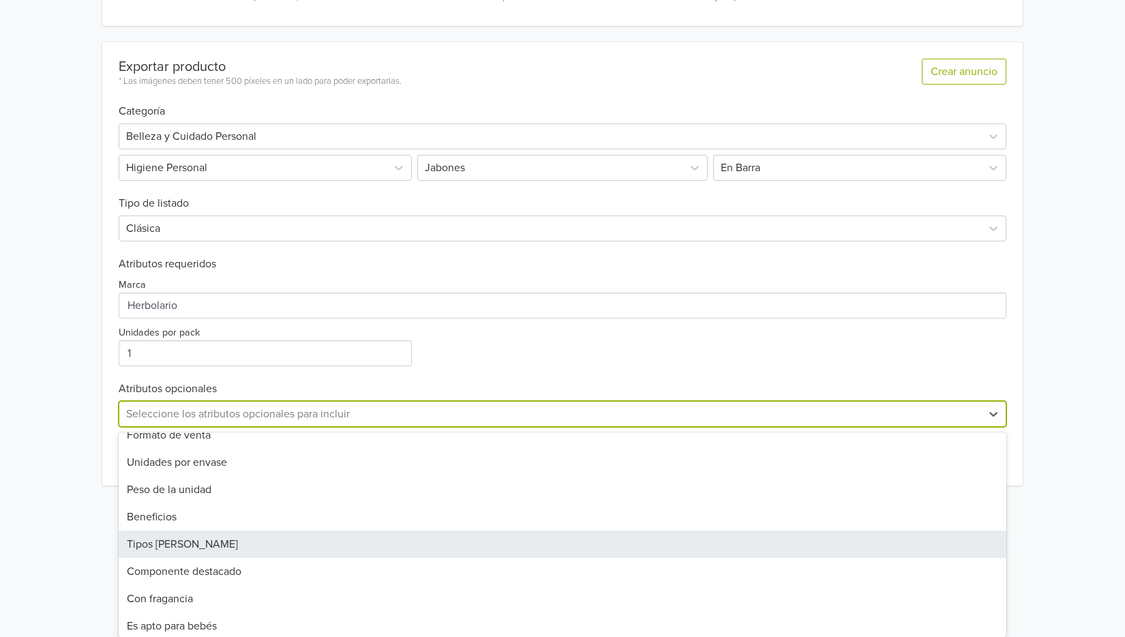  Describe the element at coordinates (562, 490) in the screenshot. I see `div: Peso de la unidad` at that location.